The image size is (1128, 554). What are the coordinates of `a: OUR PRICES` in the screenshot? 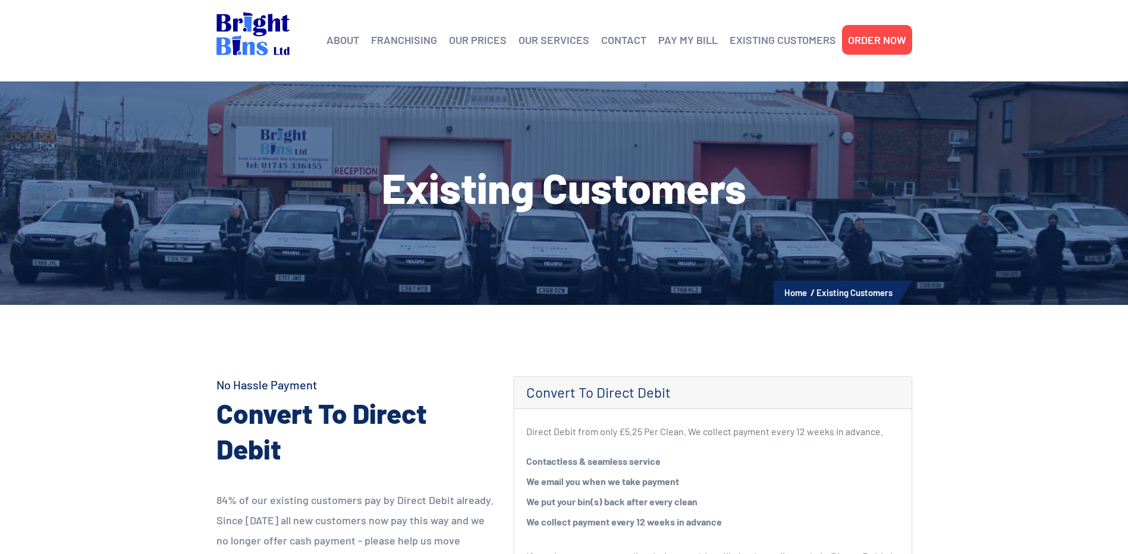 It's located at (477, 40).